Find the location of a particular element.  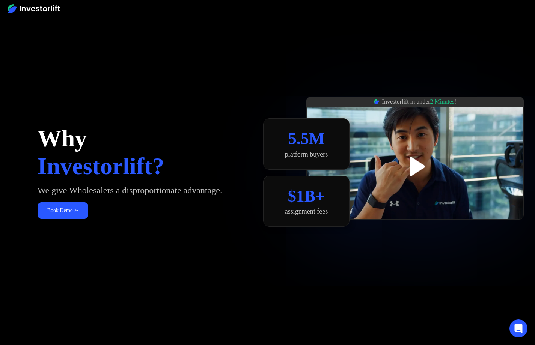

div: Open Intercom Messenger is located at coordinates (519, 329).